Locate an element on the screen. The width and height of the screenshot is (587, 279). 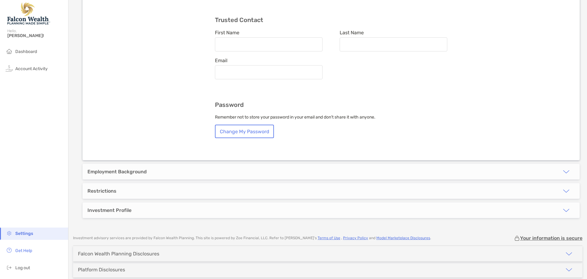
div: Restrictions is located at coordinates (102, 191).